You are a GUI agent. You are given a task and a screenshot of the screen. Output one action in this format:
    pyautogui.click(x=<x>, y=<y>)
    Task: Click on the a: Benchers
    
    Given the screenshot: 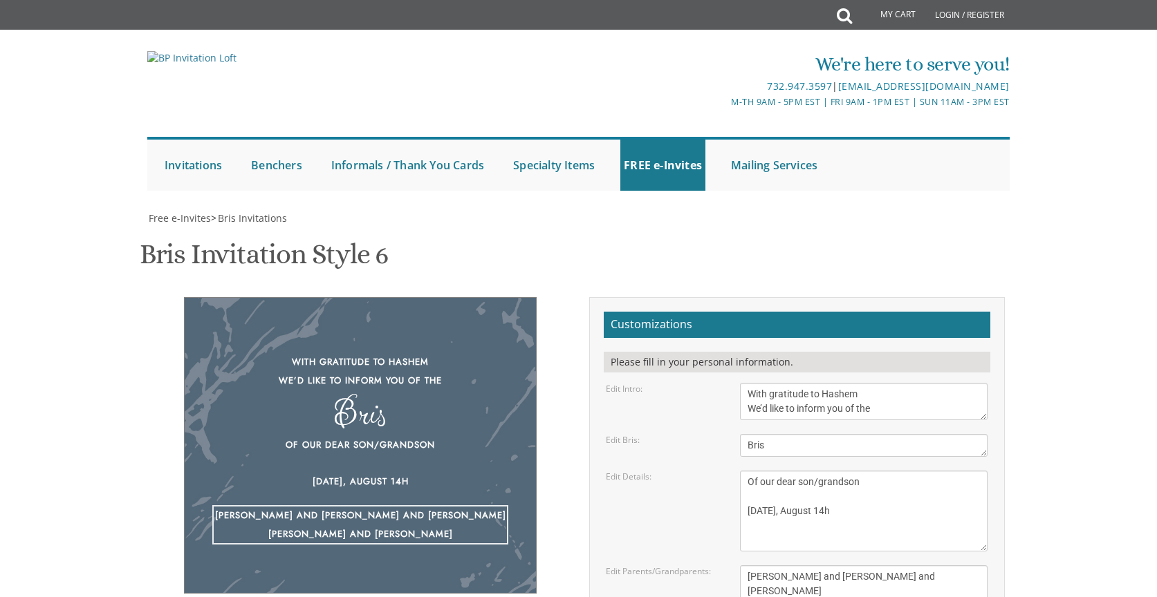 What is the action you would take?
    pyautogui.click(x=277, y=165)
    